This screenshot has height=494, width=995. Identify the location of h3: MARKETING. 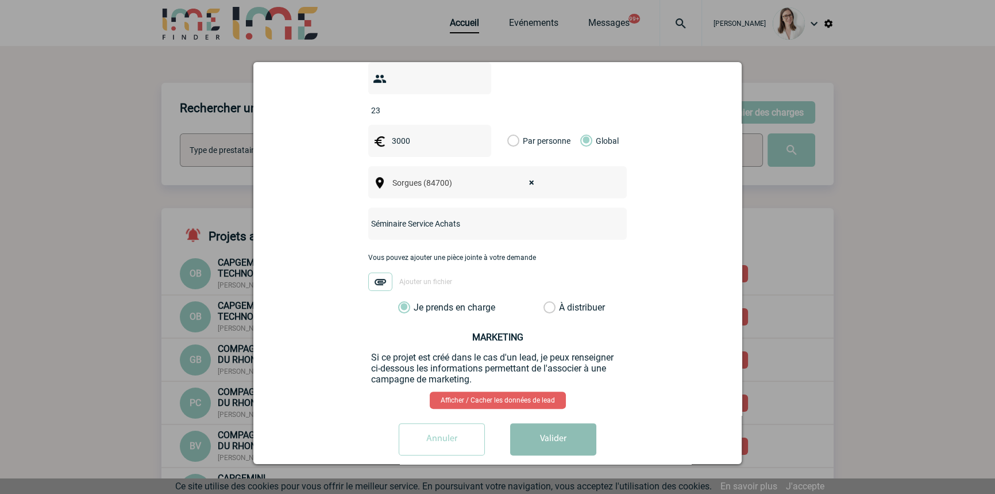
(498, 337).